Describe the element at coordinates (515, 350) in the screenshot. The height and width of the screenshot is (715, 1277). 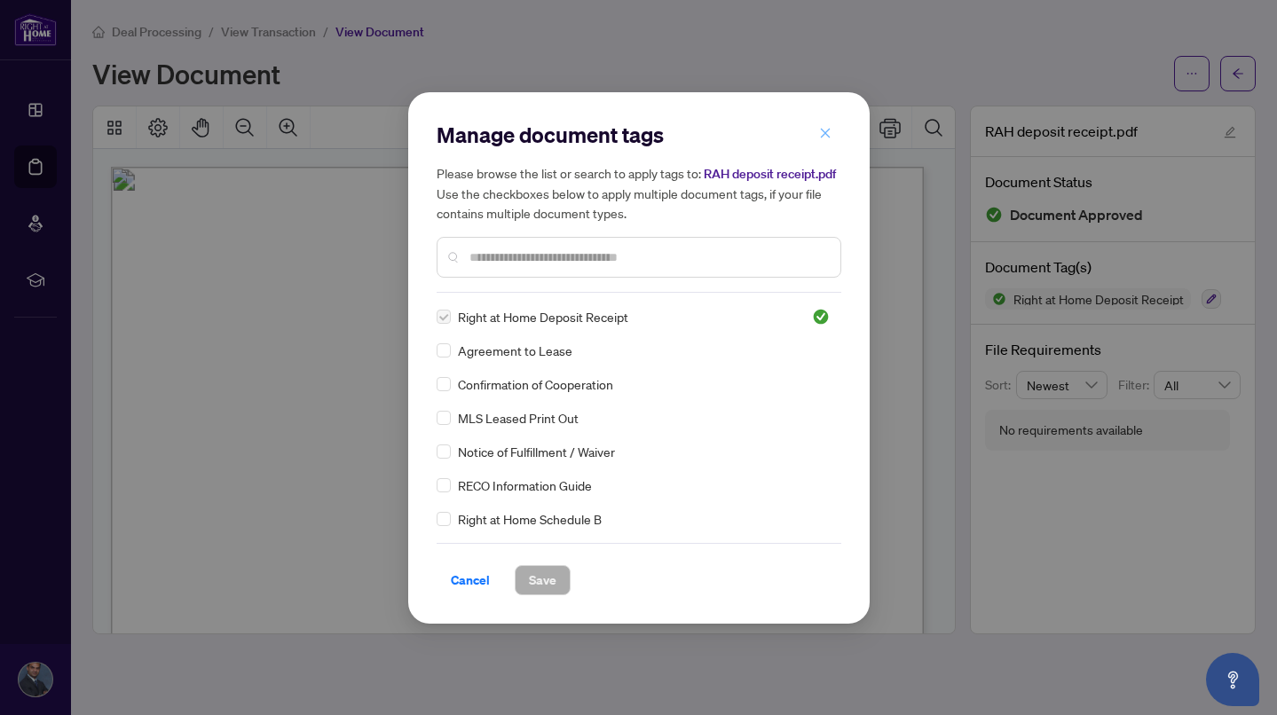
I see `span: Agreement to Lease` at that location.